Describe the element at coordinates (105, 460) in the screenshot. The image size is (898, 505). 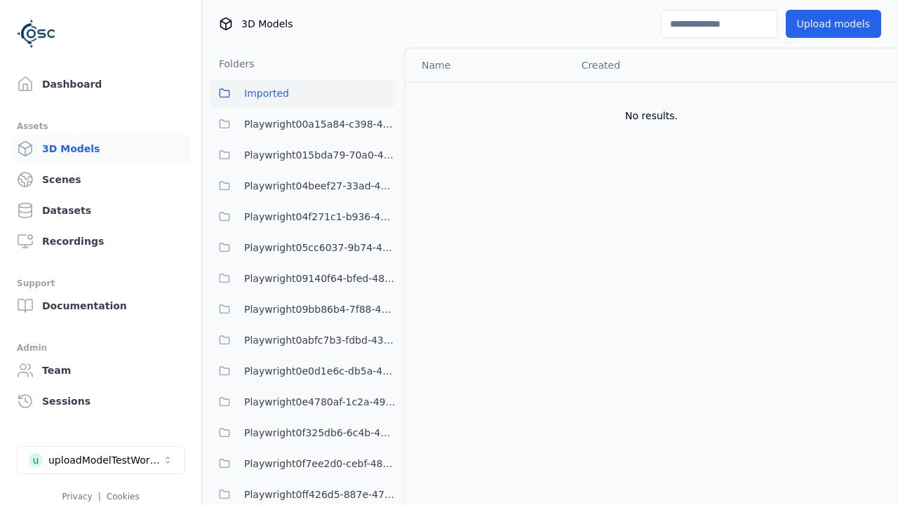
I see `div: uploadModelTestWorkspace` at that location.